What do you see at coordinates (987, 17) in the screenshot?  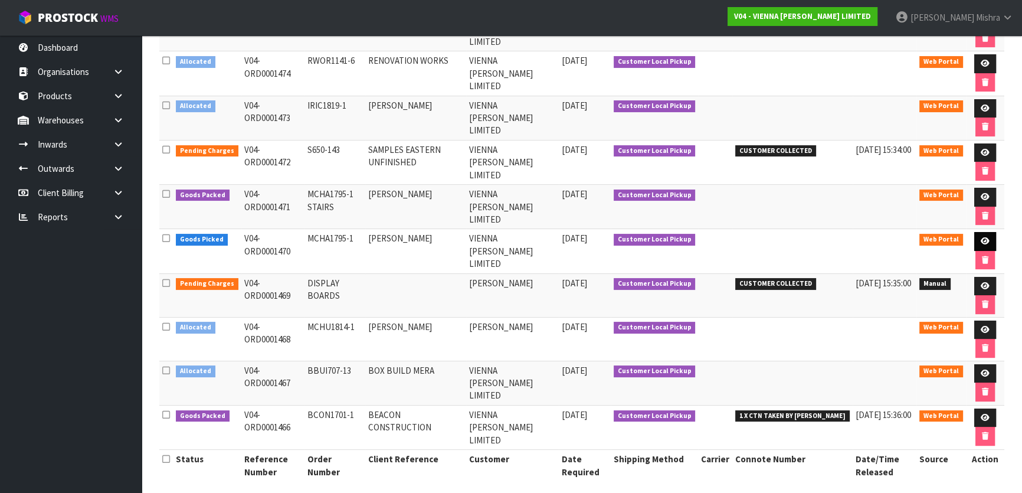 I see `span: Mishra` at bounding box center [987, 17].